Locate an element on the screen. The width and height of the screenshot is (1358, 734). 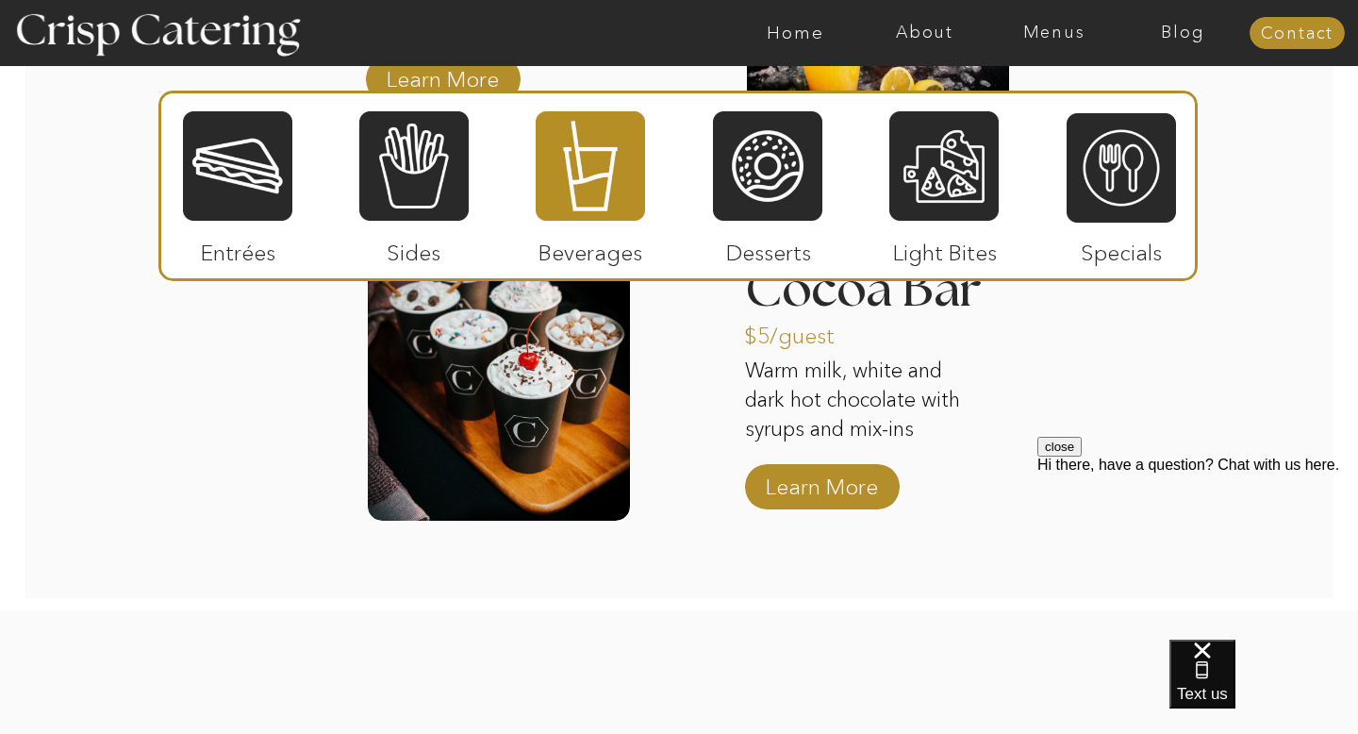
a: About is located at coordinates (924, 33).